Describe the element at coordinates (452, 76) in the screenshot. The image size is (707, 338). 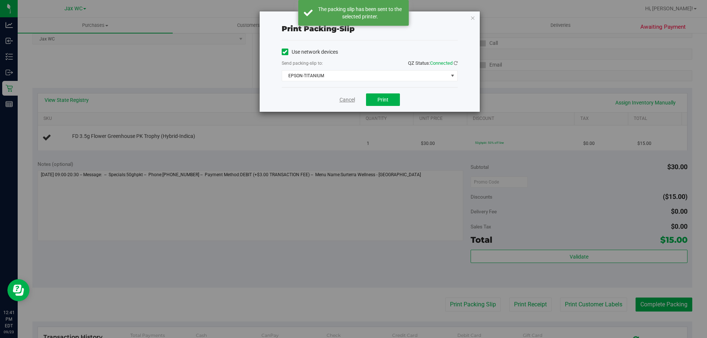
I see `span: select` at that location.